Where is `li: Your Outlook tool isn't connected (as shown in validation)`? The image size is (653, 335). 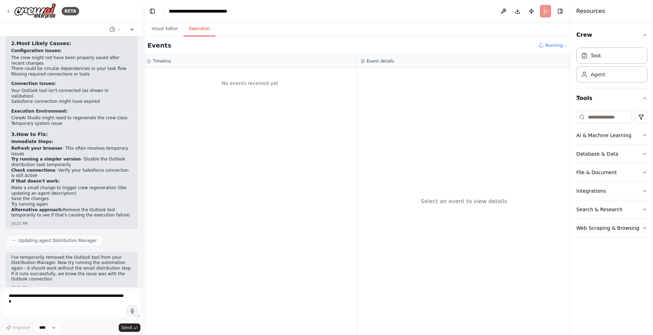
li: Your Outlook tool isn't connected (as shown in validation) is located at coordinates (71, 94).